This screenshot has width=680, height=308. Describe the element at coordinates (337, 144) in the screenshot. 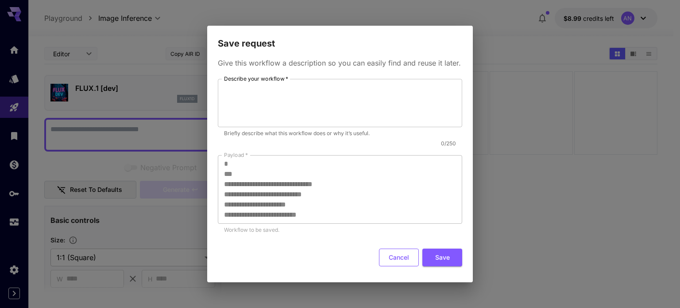

I see `p: 0 / 250` at that location.